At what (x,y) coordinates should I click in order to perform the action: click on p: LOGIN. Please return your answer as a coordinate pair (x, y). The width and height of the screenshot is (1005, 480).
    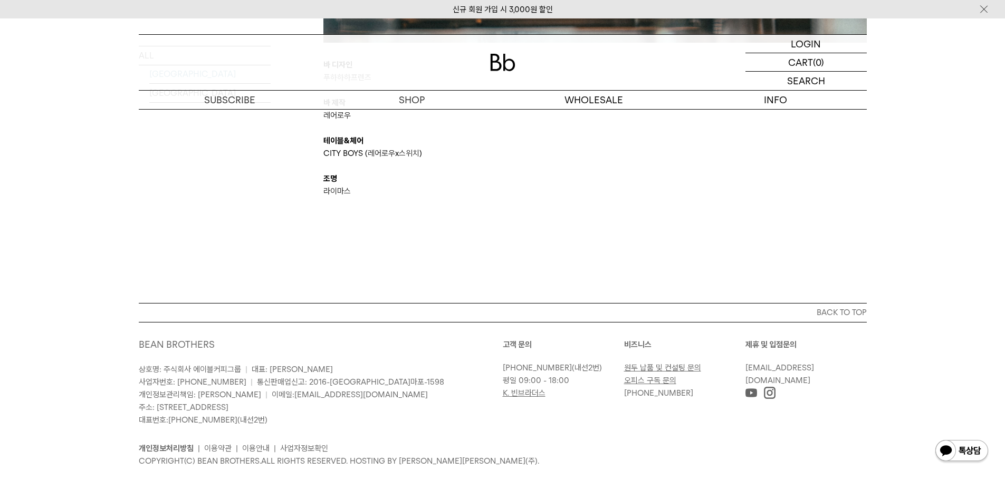
    Looking at the image, I should click on (805, 44).